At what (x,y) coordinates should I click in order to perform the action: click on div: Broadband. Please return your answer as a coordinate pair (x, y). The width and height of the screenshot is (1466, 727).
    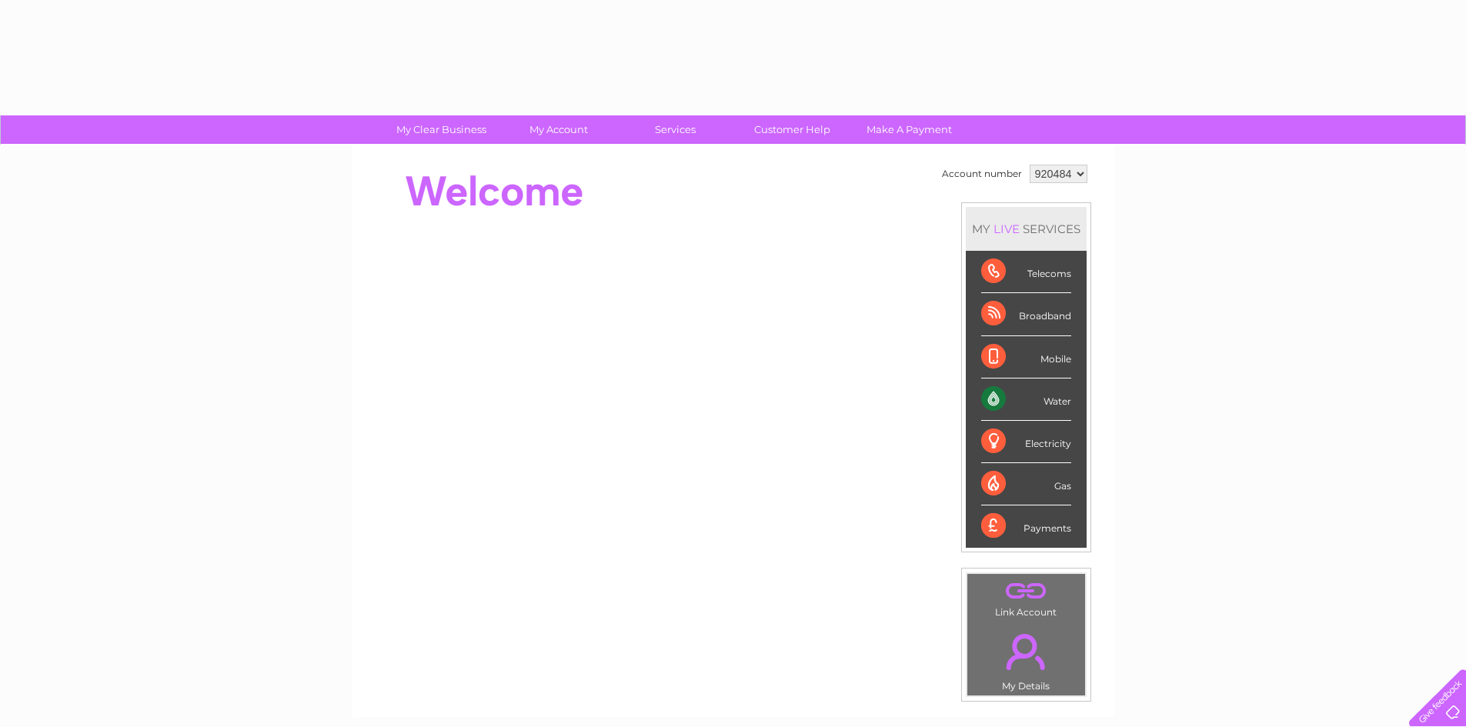
    Looking at the image, I should click on (1026, 314).